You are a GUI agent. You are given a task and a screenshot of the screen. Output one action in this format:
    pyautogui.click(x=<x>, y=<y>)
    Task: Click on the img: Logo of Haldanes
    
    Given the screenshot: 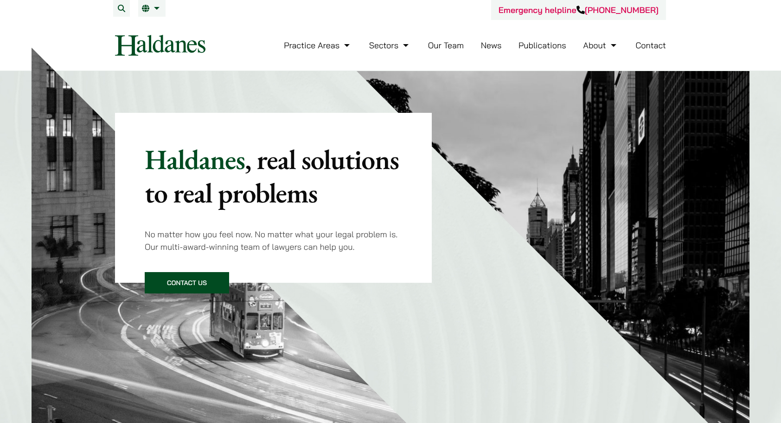 What is the action you would take?
    pyautogui.click(x=160, y=45)
    